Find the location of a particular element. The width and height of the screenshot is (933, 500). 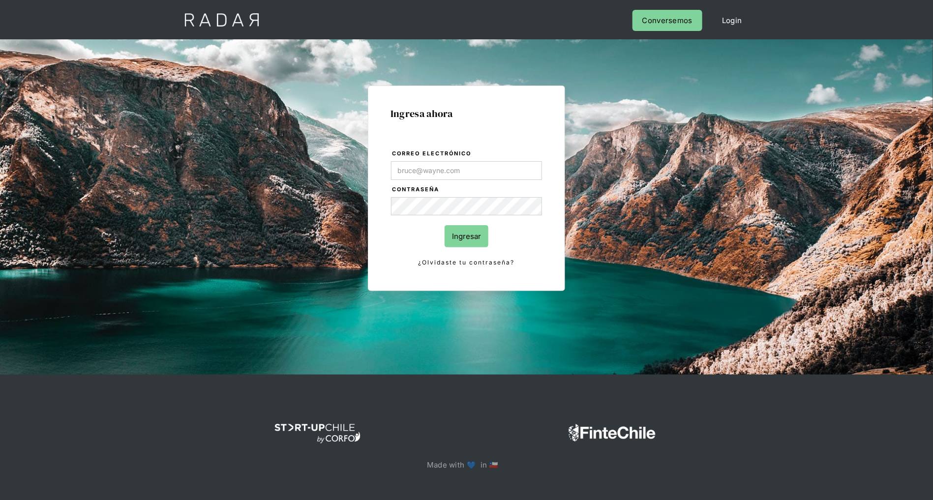

form: Login Form is located at coordinates (466, 209).